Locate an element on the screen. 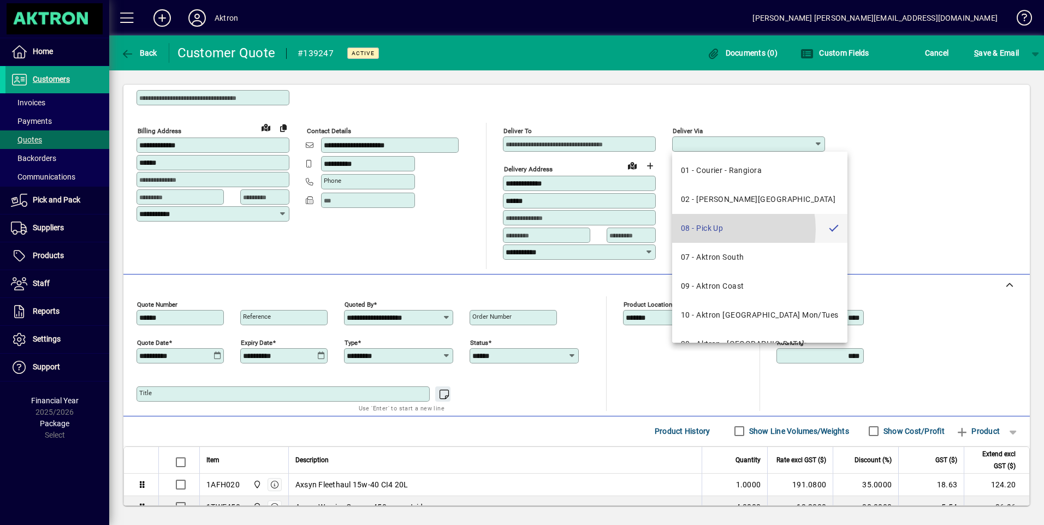 This screenshot has height=525, width=1044. span: Product is located at coordinates (977, 431).